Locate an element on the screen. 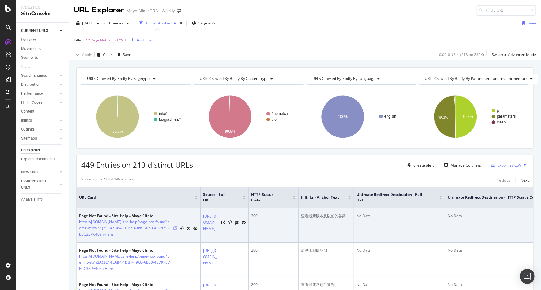  button: Create alert is located at coordinates (419, 165).